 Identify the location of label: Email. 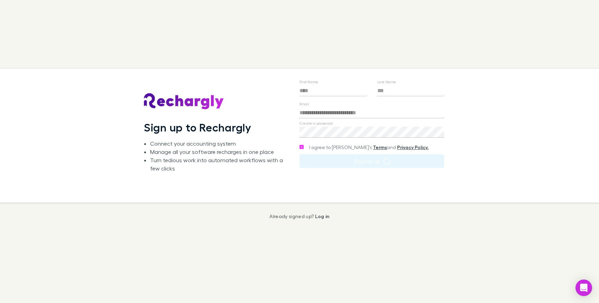
(304, 104).